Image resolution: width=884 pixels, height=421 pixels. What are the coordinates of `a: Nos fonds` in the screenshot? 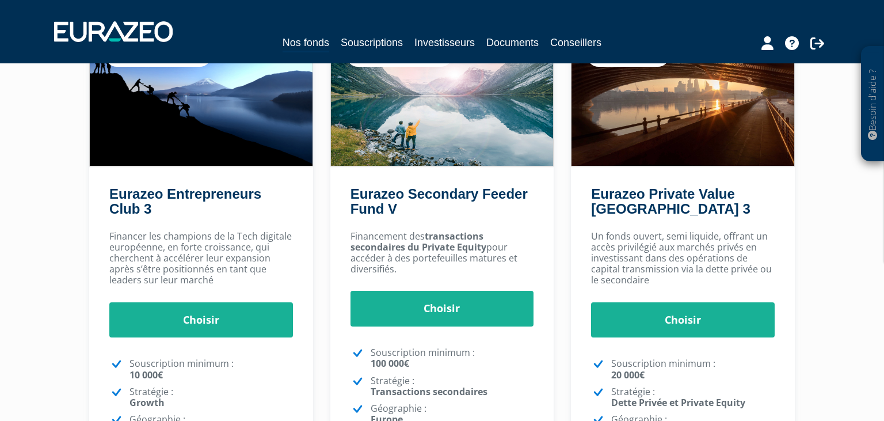 It's located at (306, 43).